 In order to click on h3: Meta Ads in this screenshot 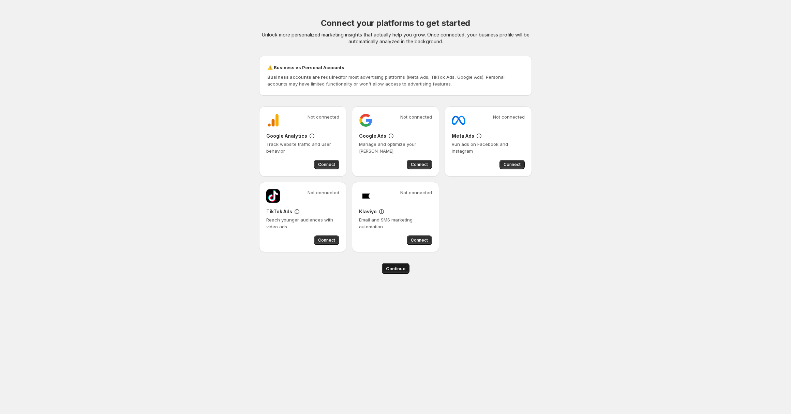, I will do `click(463, 136)`.